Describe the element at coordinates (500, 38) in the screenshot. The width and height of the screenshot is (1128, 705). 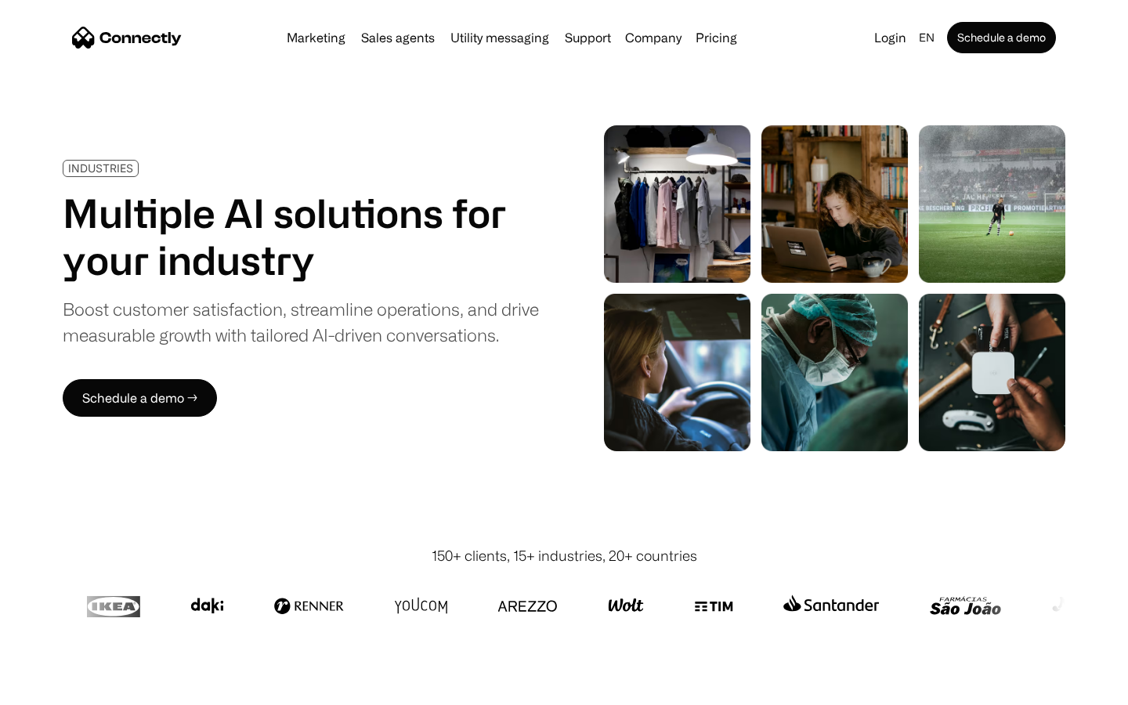
I see `a: Utility messaging` at that location.